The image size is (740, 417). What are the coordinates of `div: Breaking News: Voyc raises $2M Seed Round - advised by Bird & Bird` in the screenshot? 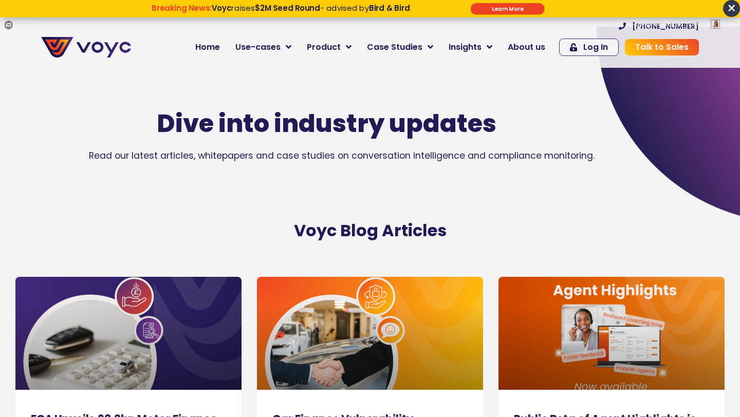 It's located at (280, 13).